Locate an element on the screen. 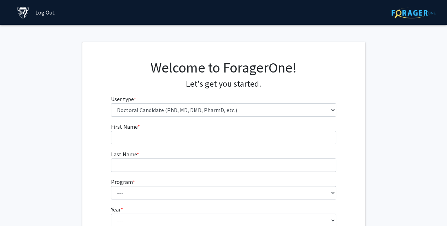  label: Program is located at coordinates (123, 181).